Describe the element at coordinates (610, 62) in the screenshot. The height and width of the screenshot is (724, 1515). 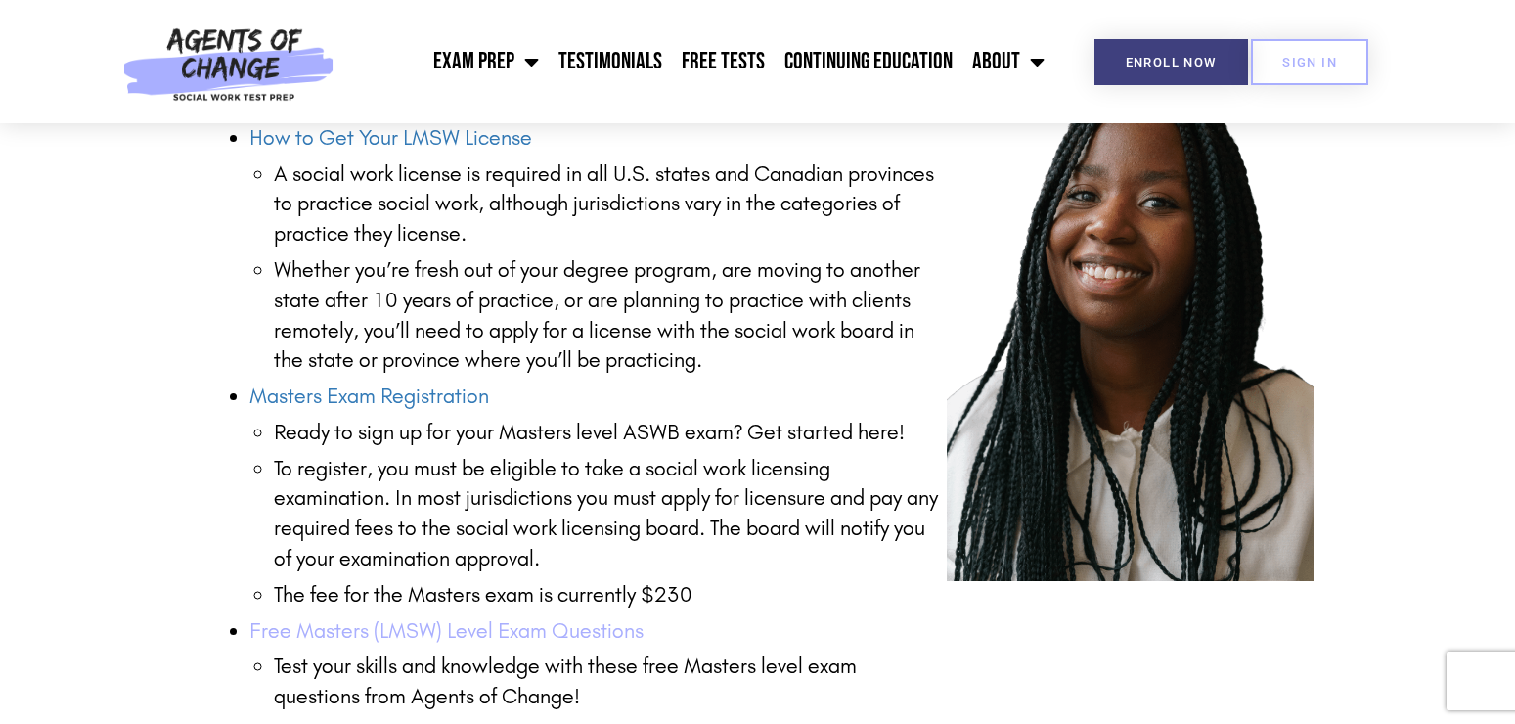
I see `a: Testimonials` at that location.